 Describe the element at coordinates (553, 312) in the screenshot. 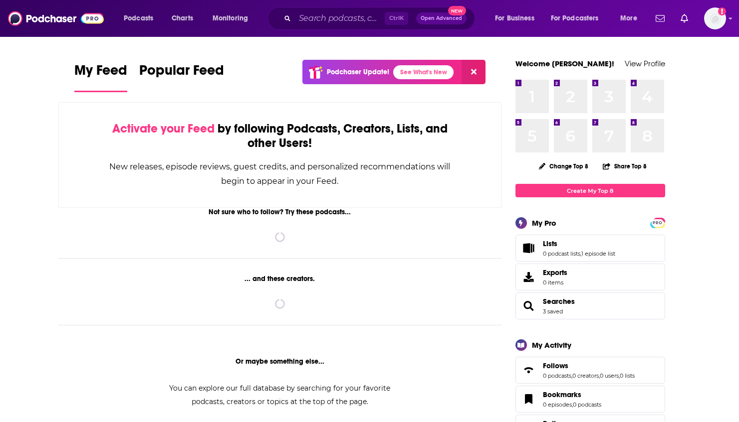

I see `a: 3 saved` at that location.